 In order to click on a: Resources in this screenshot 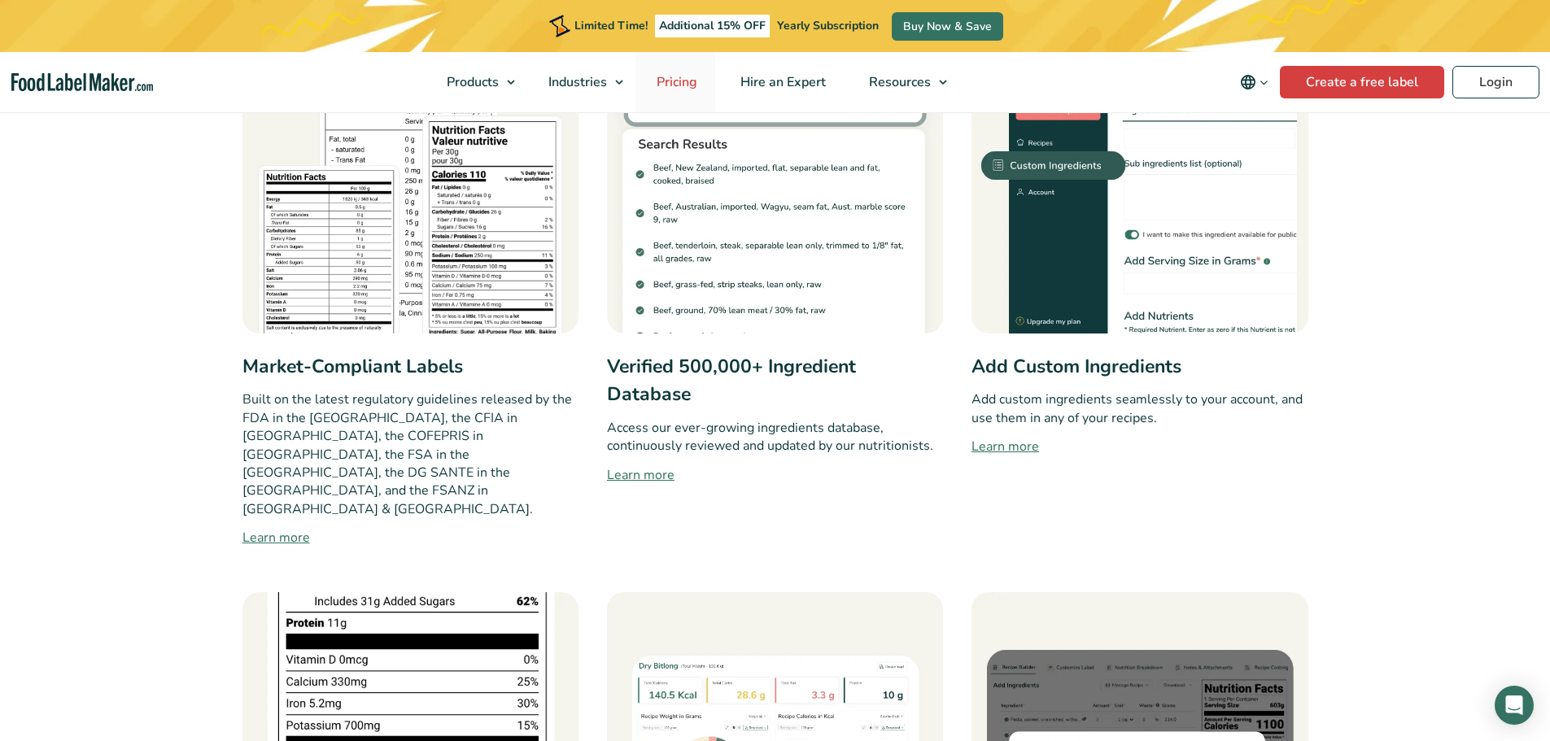, I will do `click(902, 82)`.